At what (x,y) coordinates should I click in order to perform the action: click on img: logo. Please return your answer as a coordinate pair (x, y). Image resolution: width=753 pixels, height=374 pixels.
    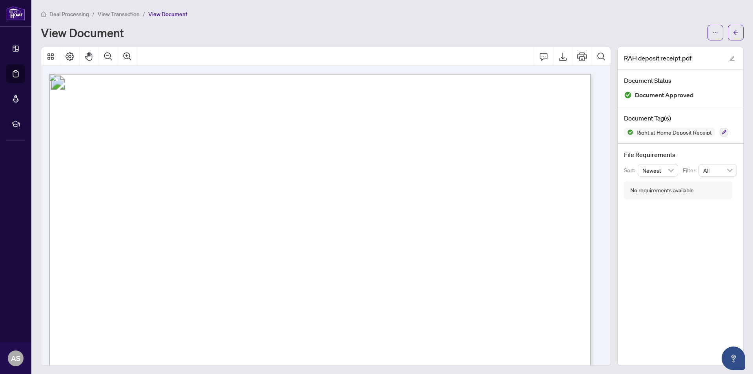
    Looking at the image, I should click on (16, 13).